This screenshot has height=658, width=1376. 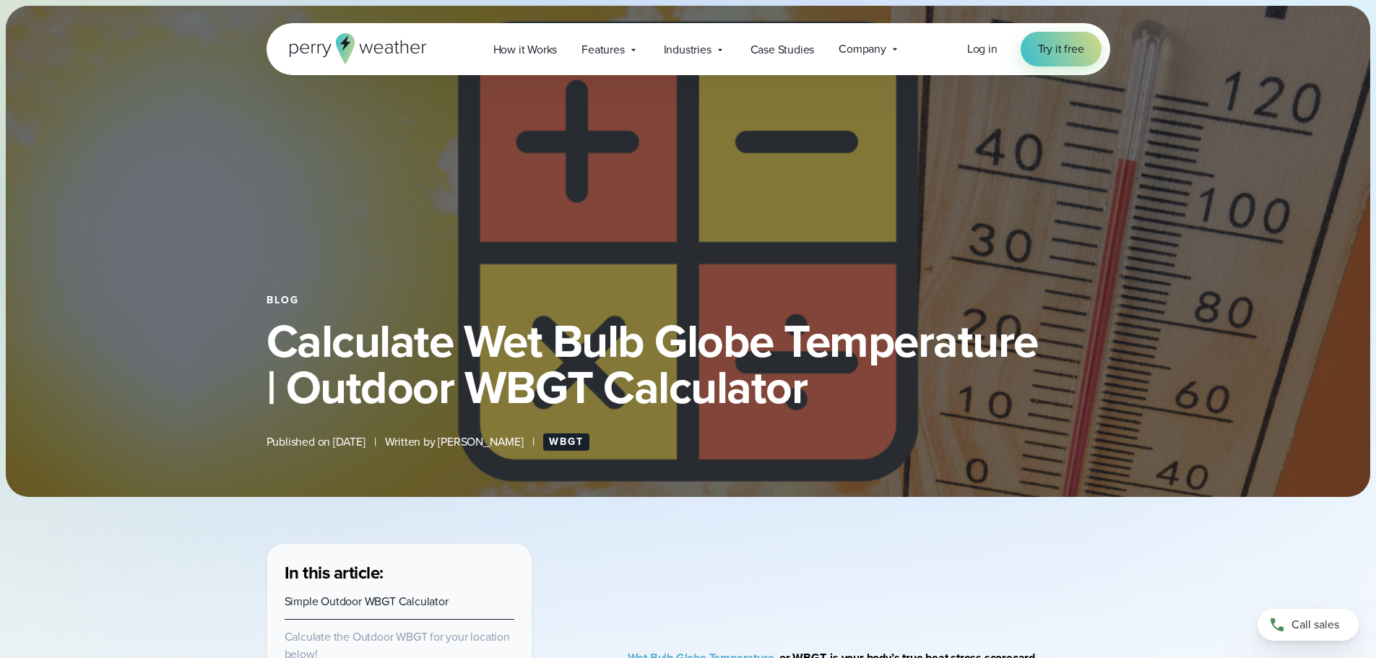 I want to click on span: Call sales, so click(x=1316, y=625).